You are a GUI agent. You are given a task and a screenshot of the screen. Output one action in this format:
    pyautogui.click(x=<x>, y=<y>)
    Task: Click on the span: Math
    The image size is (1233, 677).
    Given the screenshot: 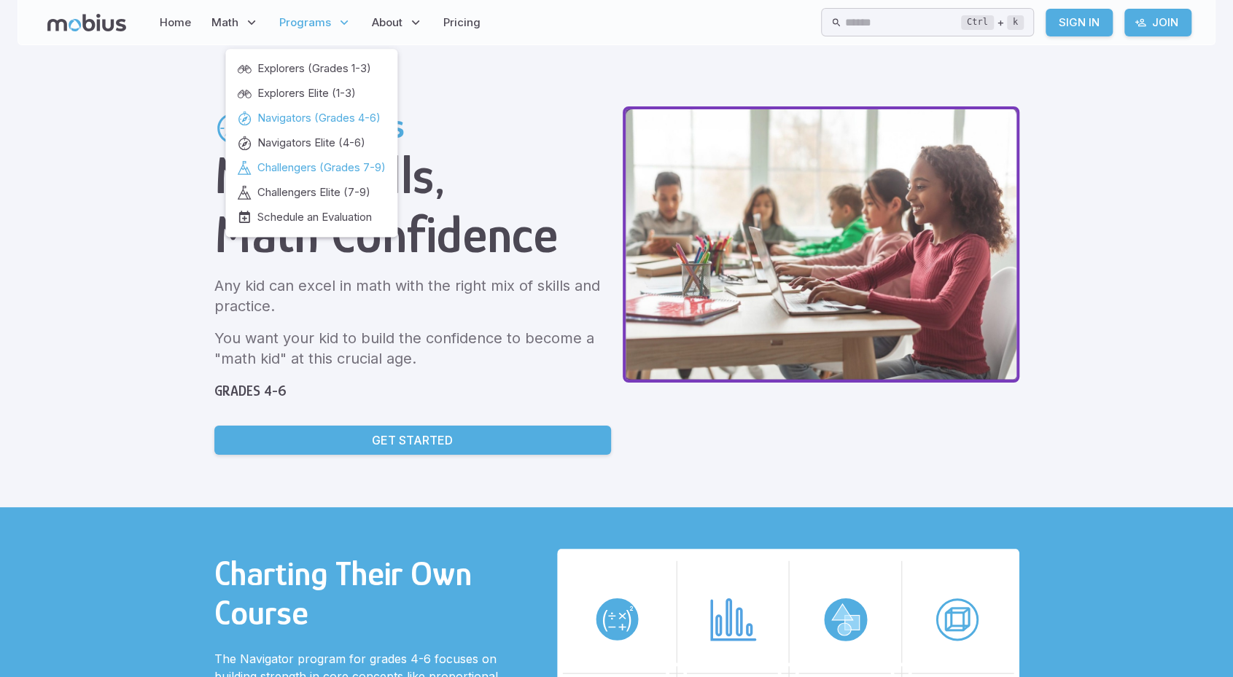 What is the action you would take?
    pyautogui.click(x=224, y=23)
    